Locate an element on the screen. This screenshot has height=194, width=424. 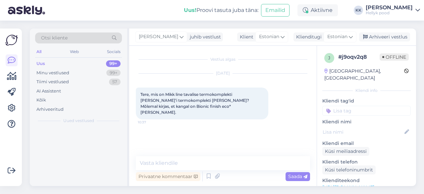
div: # j9oqv2q8 is located at coordinates (359, 57).